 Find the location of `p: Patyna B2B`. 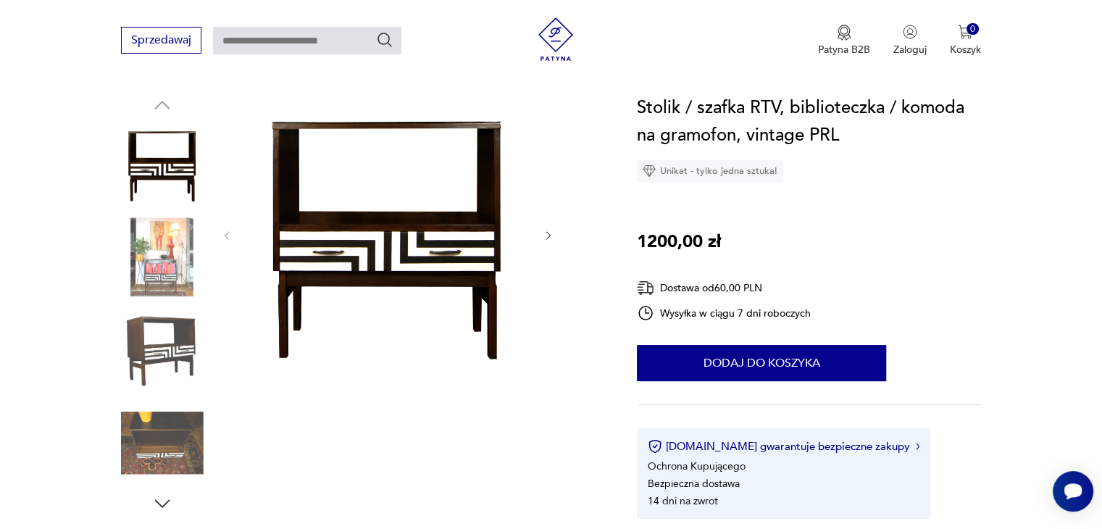

p: Patyna B2B is located at coordinates (844, 49).